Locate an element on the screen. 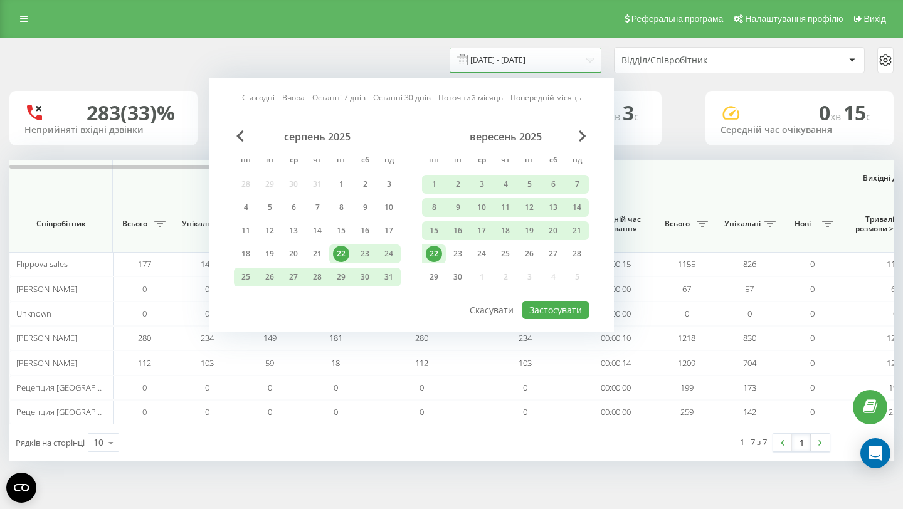 The width and height of the screenshot is (903, 509). div: вт 26 серп 2025 р. is located at coordinates (270, 277).